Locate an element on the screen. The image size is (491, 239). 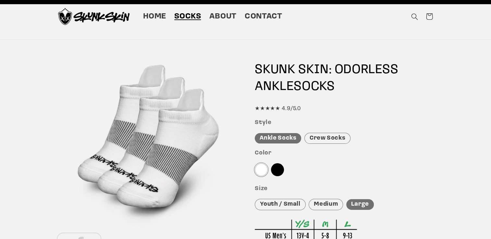
h3: Size is located at coordinates (343, 189).